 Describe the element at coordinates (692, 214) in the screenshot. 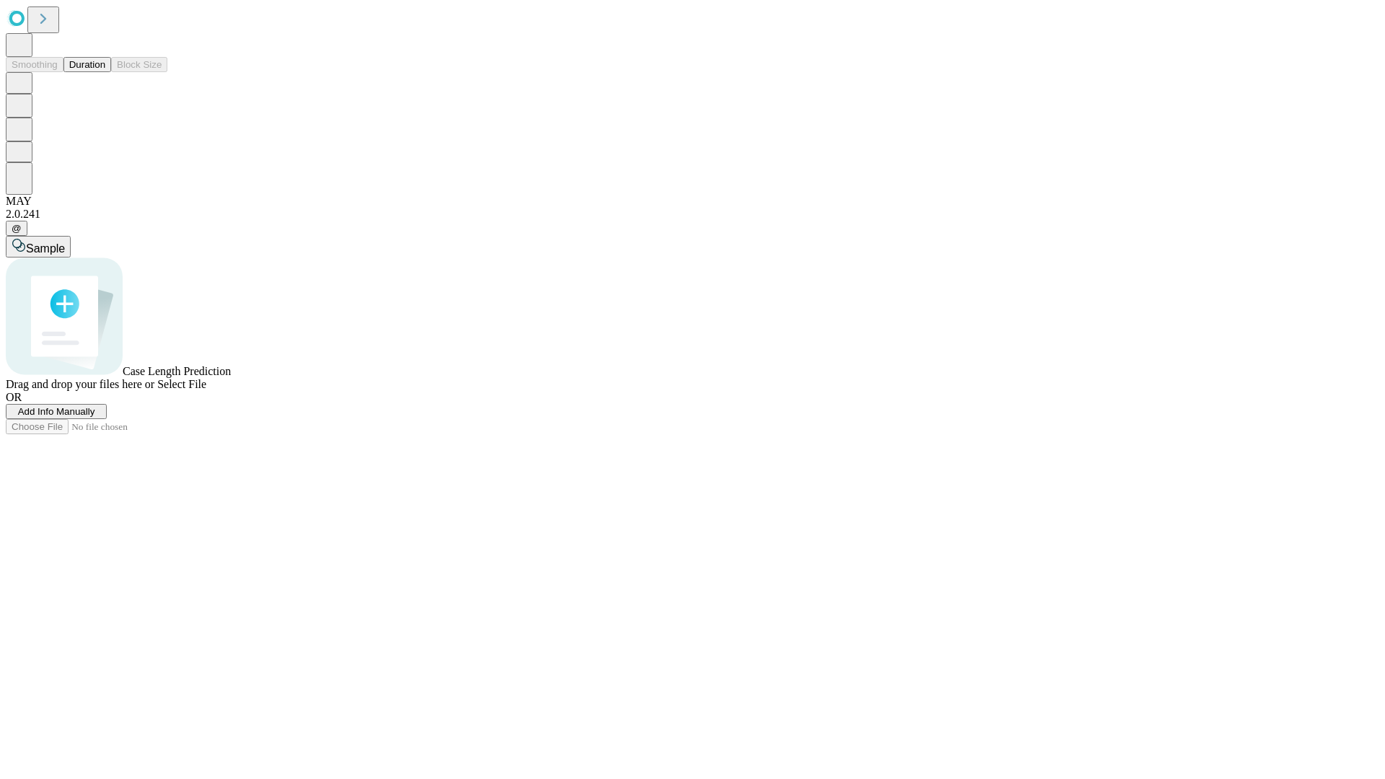

I see `div: 2.0.241` at that location.